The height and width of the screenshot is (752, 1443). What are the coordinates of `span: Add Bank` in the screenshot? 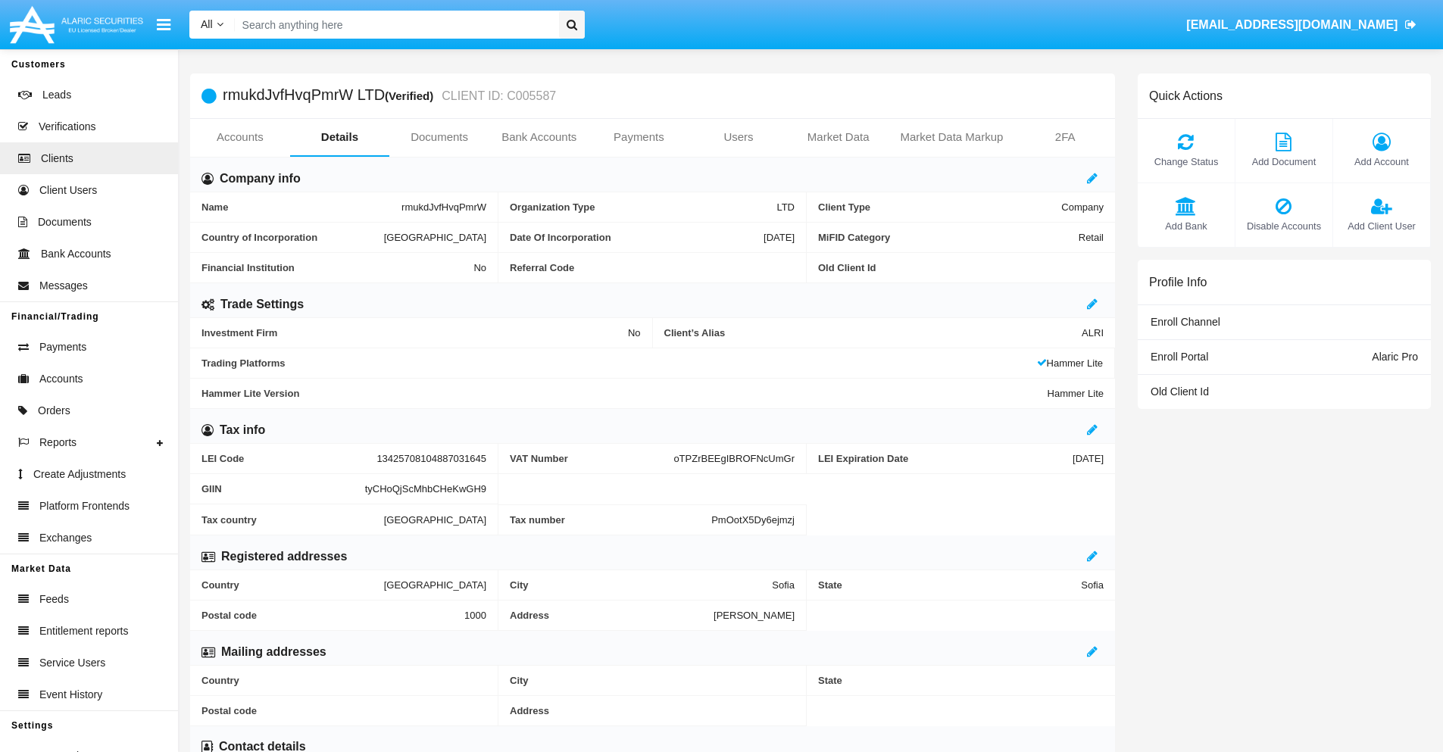 It's located at (1186, 226).